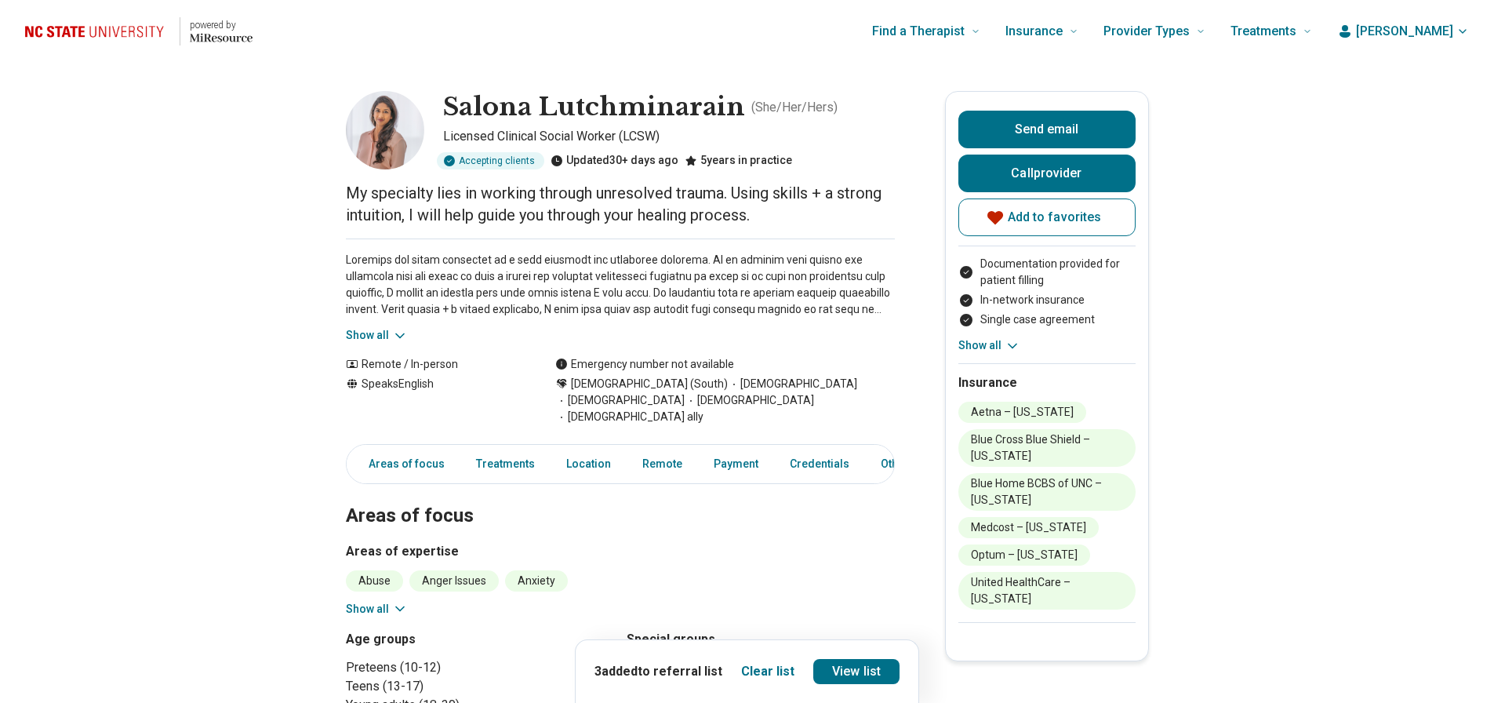  What do you see at coordinates (435, 400) in the screenshot?
I see `div: Speaks English` at bounding box center [435, 400].